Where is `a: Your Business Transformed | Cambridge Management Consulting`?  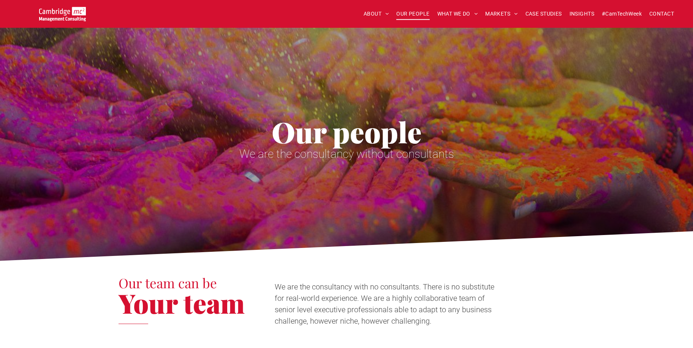 a: Your Business Transformed | Cambridge Management Consulting is located at coordinates (62, 12).